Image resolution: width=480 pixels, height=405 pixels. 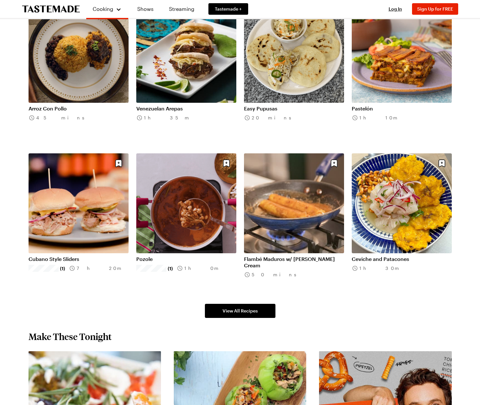 What do you see at coordinates (51, 9) in the screenshot?
I see `a: To Tastemade Home Page` at bounding box center [51, 9].